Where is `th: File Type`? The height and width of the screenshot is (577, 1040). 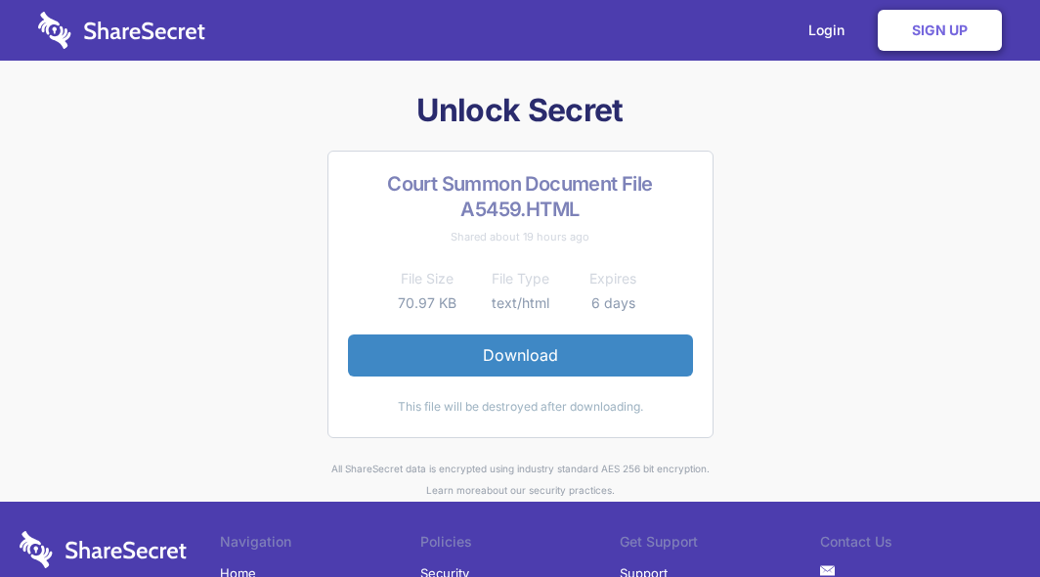 th: File Type is located at coordinates (520, 279).